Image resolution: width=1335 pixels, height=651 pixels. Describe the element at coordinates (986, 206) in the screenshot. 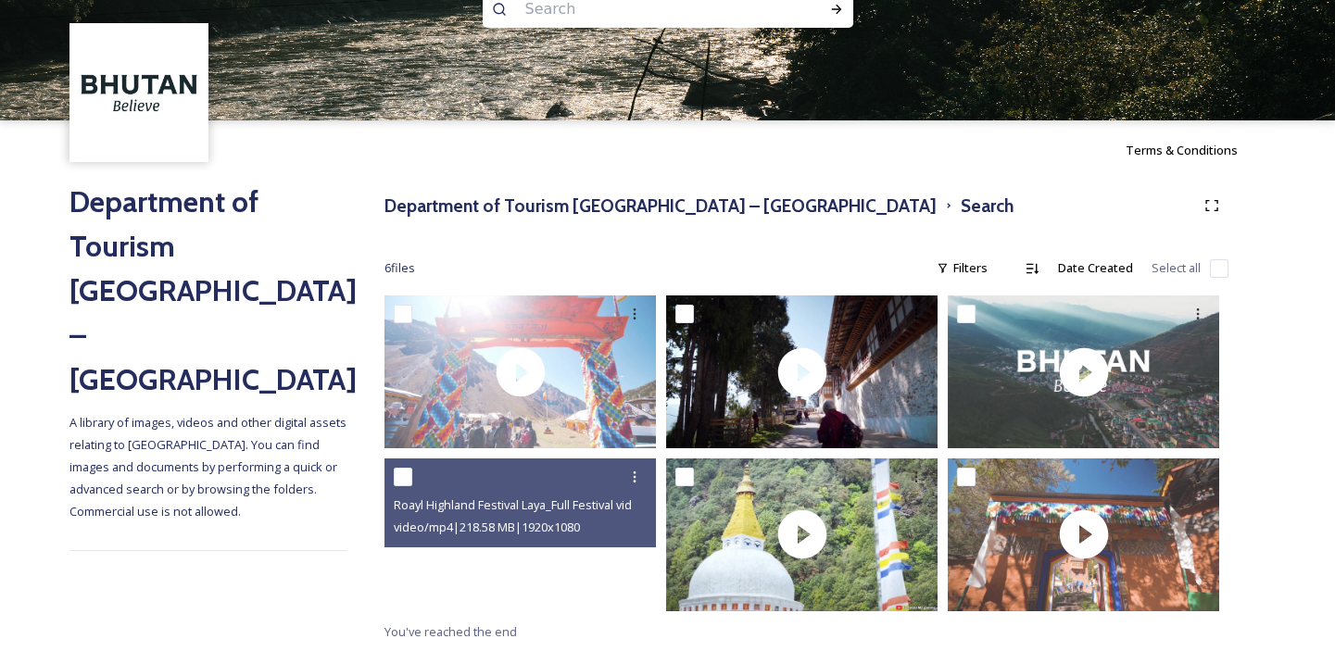

I see `h3: Search` at that location.